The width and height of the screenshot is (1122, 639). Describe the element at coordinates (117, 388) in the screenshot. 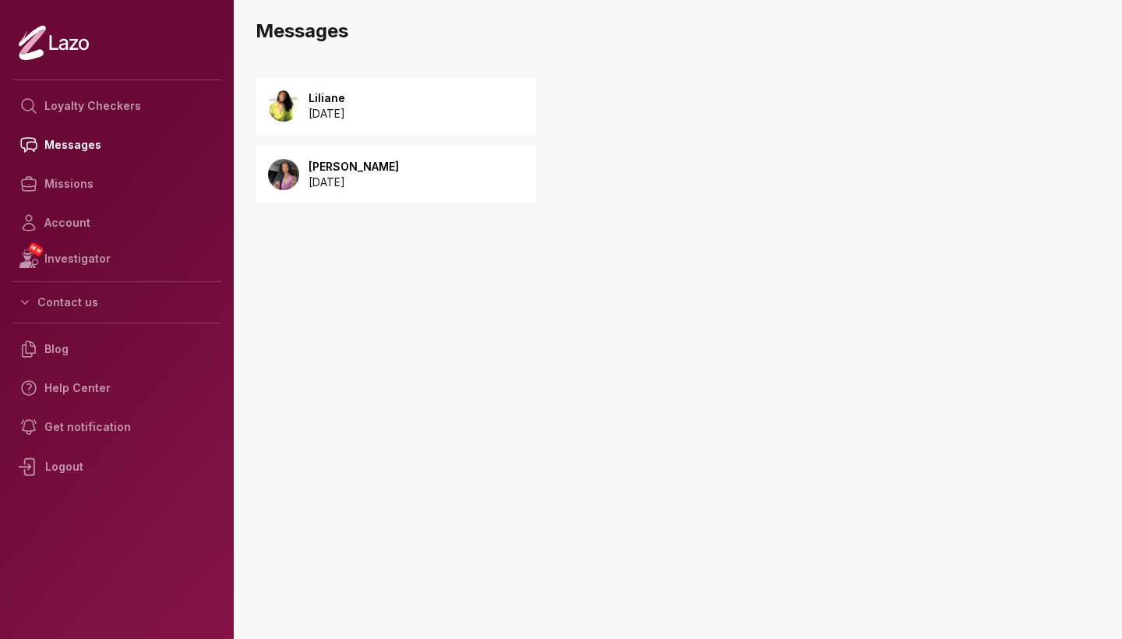

I see `a: Help Center` at that location.